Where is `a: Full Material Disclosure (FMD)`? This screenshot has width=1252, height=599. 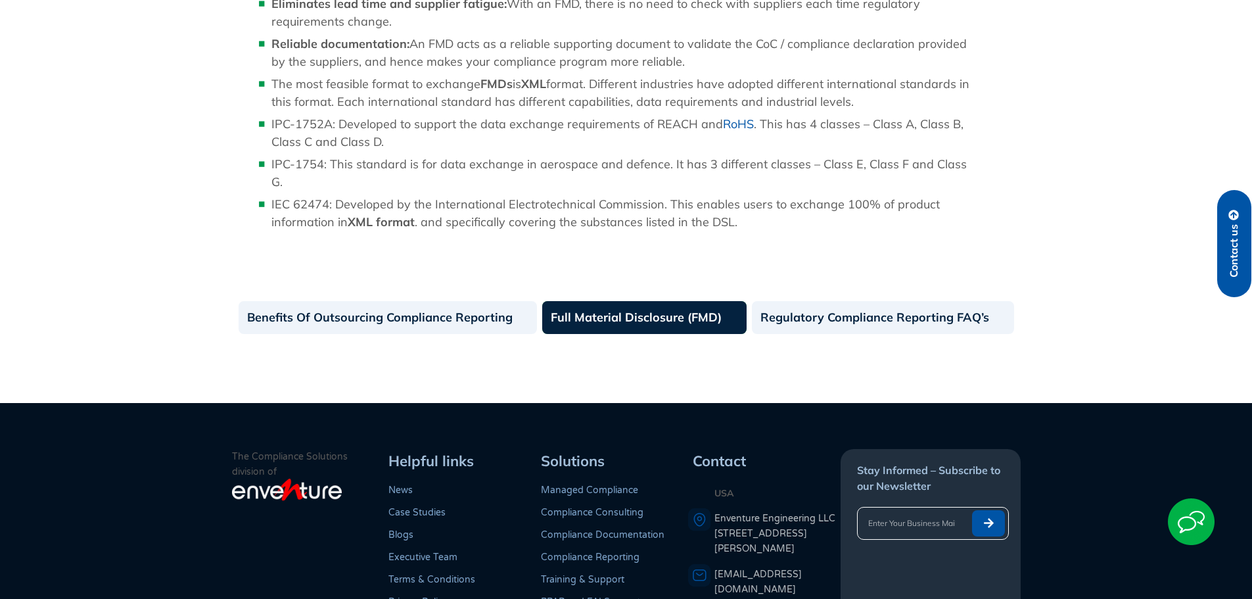
a: Full Material Disclosure (FMD) is located at coordinates (644, 317).